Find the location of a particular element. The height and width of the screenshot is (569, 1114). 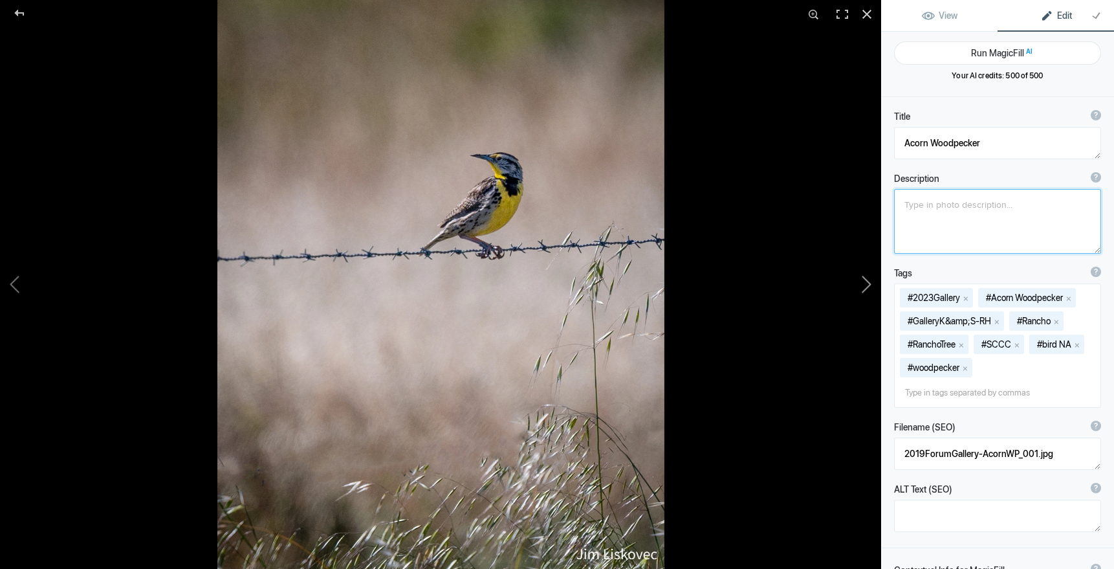

span: AI is located at coordinates (1029, 51).